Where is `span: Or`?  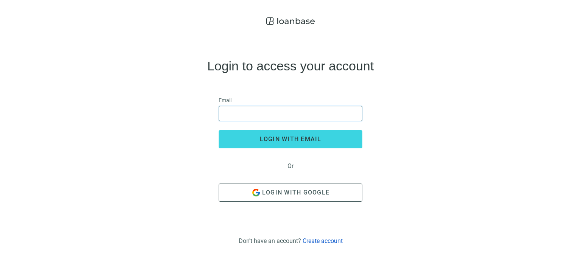 span: Or is located at coordinates (291, 166).